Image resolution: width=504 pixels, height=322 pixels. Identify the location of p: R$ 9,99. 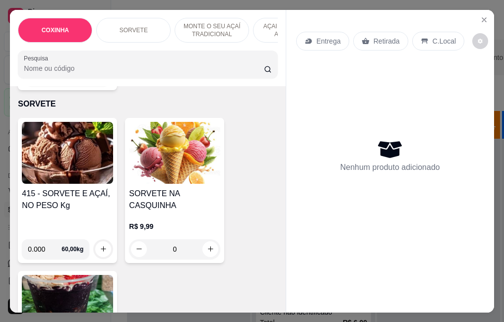
(175, 227).